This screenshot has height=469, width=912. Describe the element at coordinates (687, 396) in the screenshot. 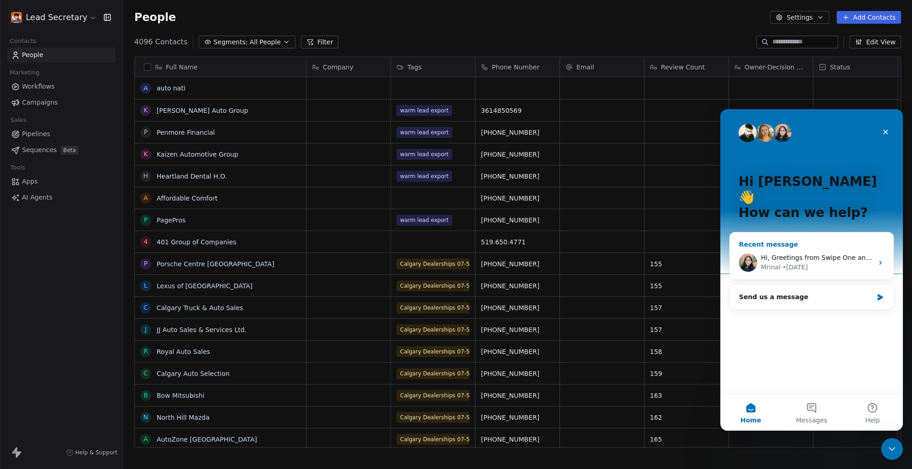

I see `span: 163` at that location.